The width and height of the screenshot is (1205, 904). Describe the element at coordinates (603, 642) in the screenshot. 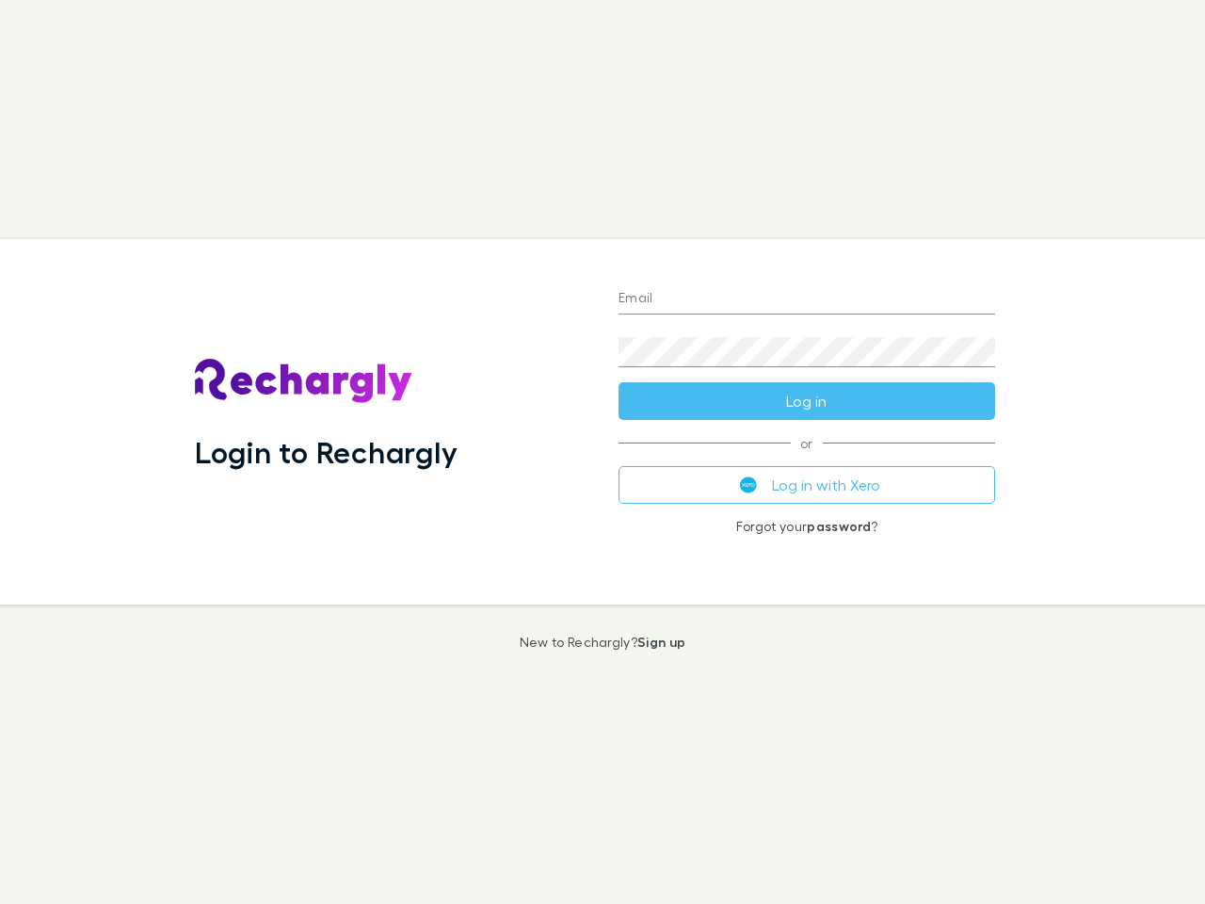

I see `p: New to Rechargly?` at that location.